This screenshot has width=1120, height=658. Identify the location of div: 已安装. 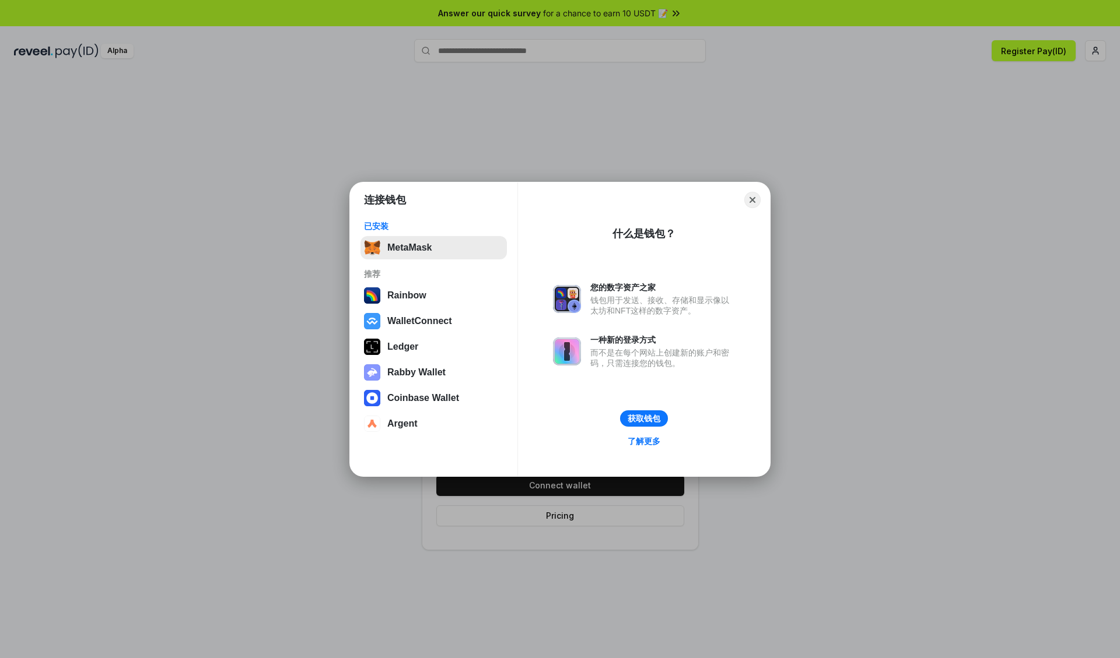
(433, 226).